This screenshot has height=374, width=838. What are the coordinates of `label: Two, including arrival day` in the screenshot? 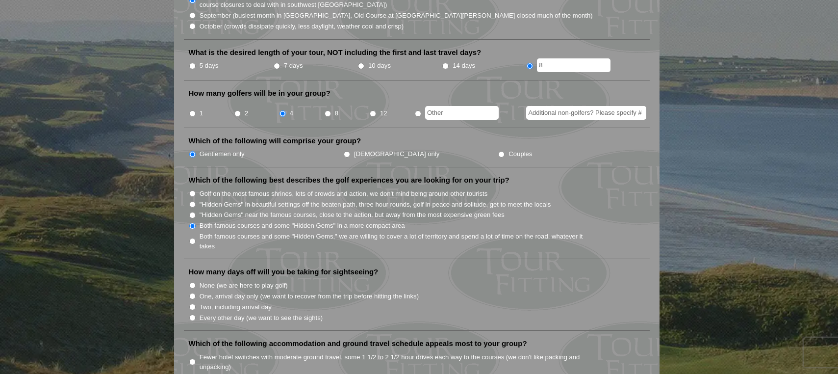 It's located at (235, 307).